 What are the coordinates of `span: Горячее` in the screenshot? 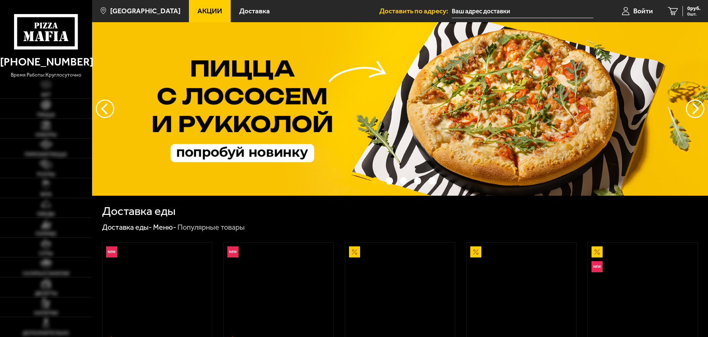 It's located at (46, 234).